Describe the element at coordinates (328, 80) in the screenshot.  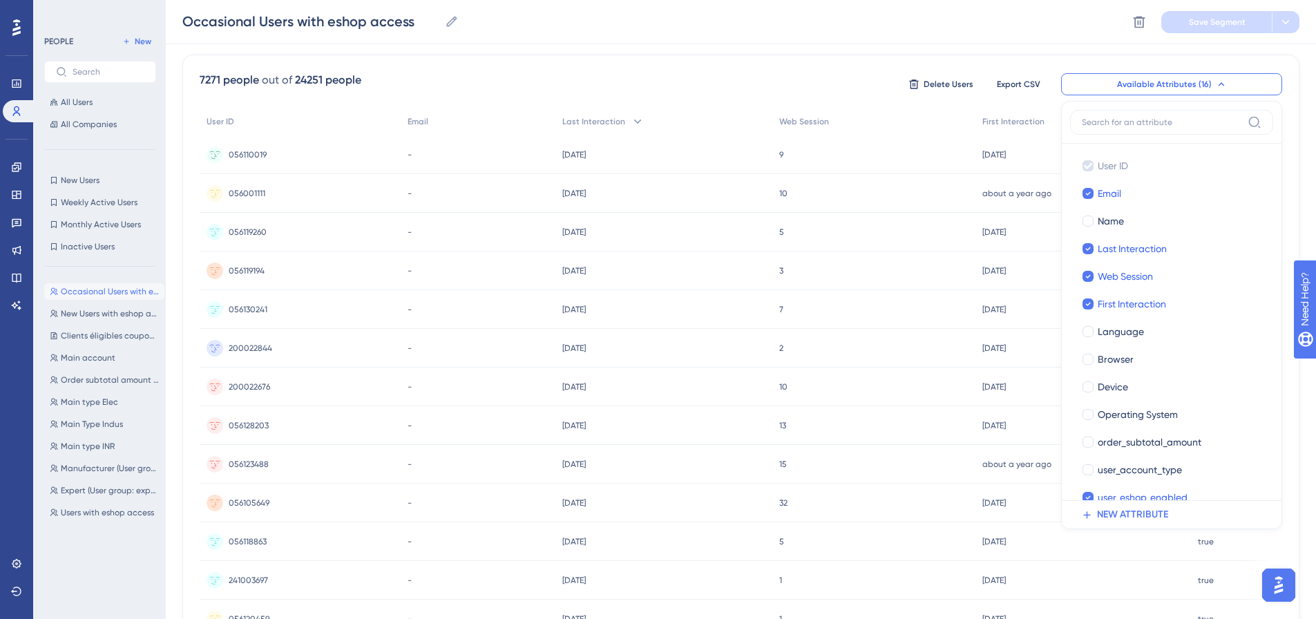
I see `div: 24251 people` at that location.